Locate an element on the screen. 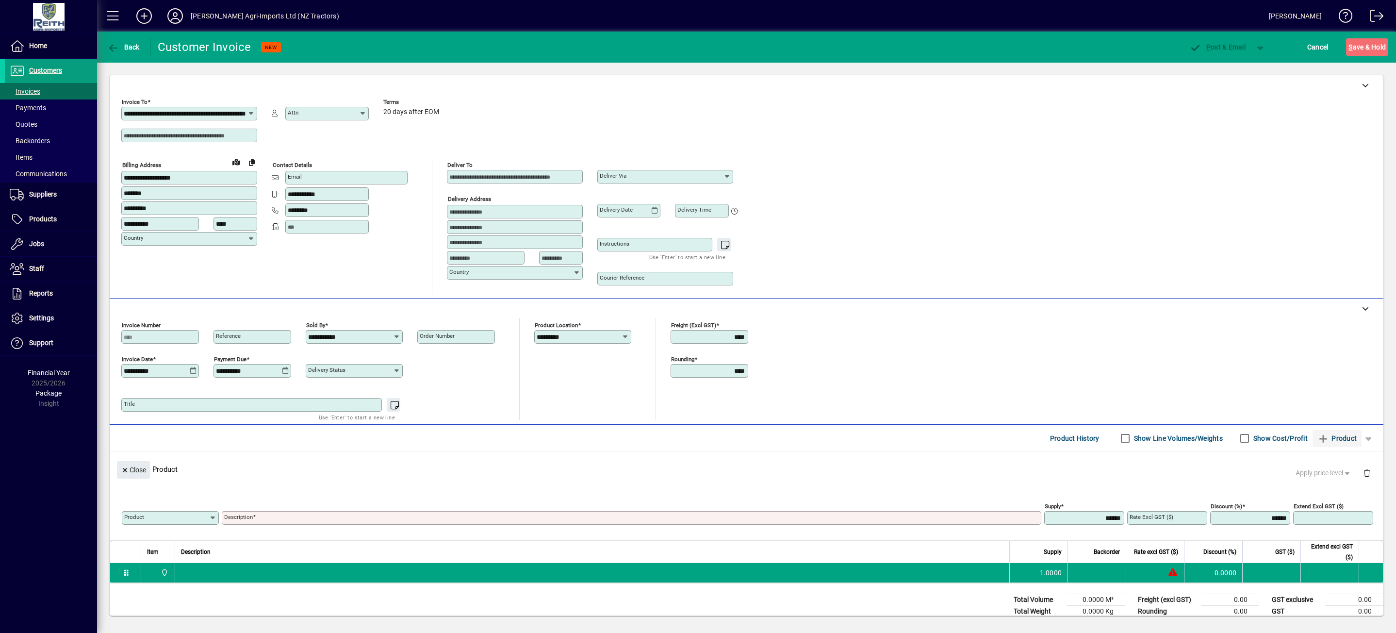 The height and width of the screenshot is (633, 1396). span: Jobs is located at coordinates (36, 244).